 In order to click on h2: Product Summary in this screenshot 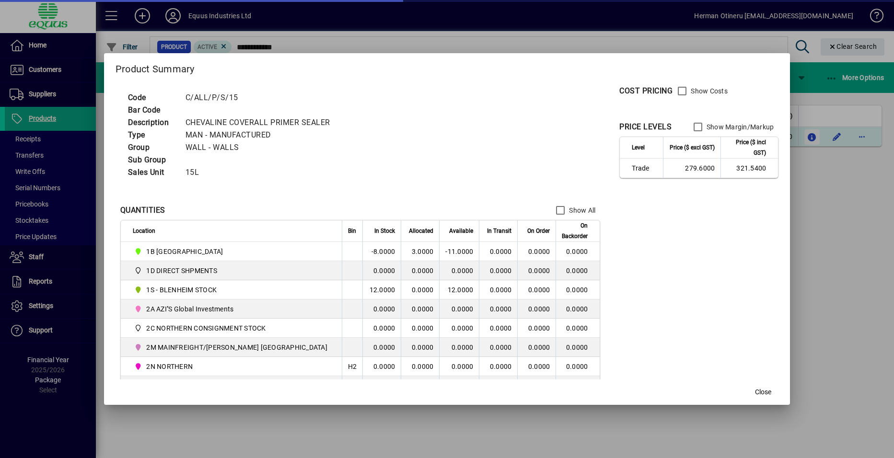, I will do `click(447, 67)`.